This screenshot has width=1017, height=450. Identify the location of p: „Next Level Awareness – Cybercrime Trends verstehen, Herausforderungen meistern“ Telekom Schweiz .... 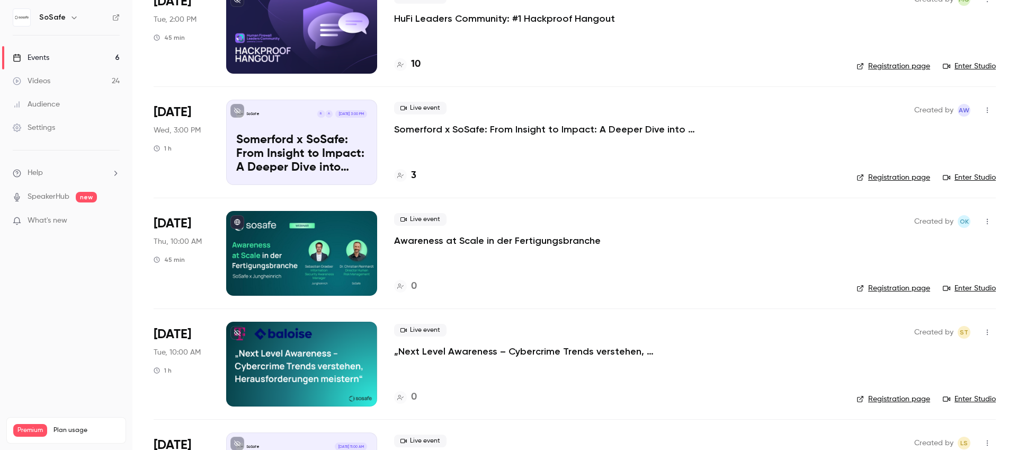
(553, 351).